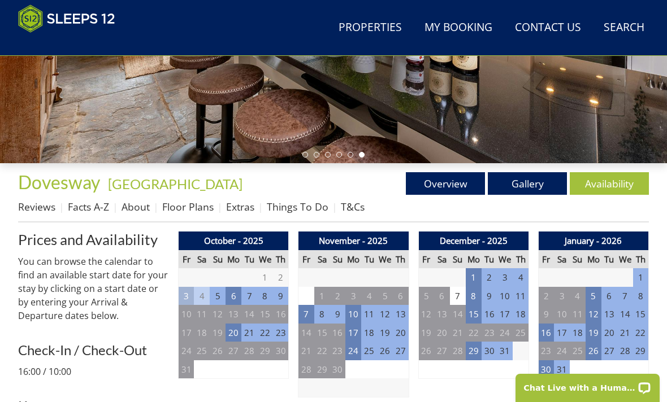 The width and height of the screenshot is (667, 402). Describe the element at coordinates (577, 259) in the screenshot. I see `th: Su` at that location.